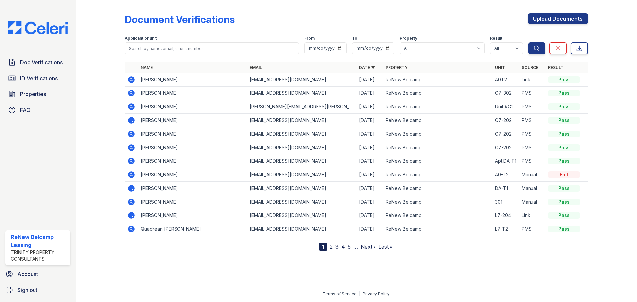 This screenshot has height=302, width=637. I want to click on td: A0-T2, so click(506, 175).